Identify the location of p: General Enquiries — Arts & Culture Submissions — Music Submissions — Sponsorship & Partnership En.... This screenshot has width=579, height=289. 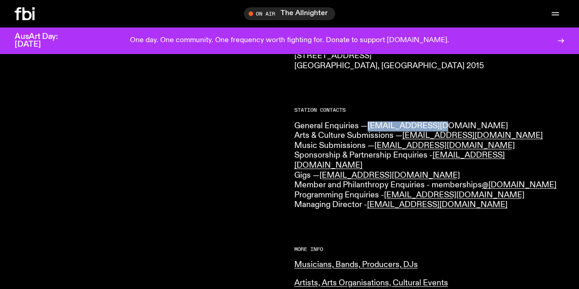
(430, 166).